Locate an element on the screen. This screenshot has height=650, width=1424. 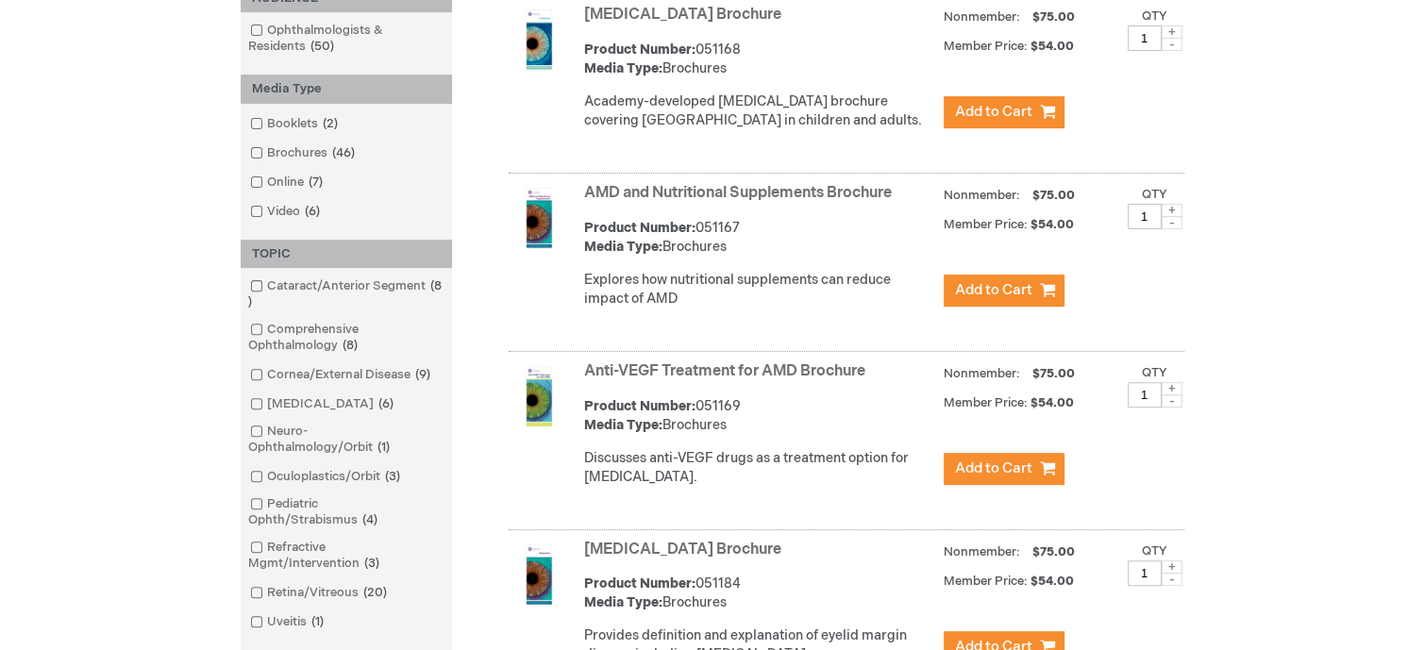
span: 20 is located at coordinates (375, 593).